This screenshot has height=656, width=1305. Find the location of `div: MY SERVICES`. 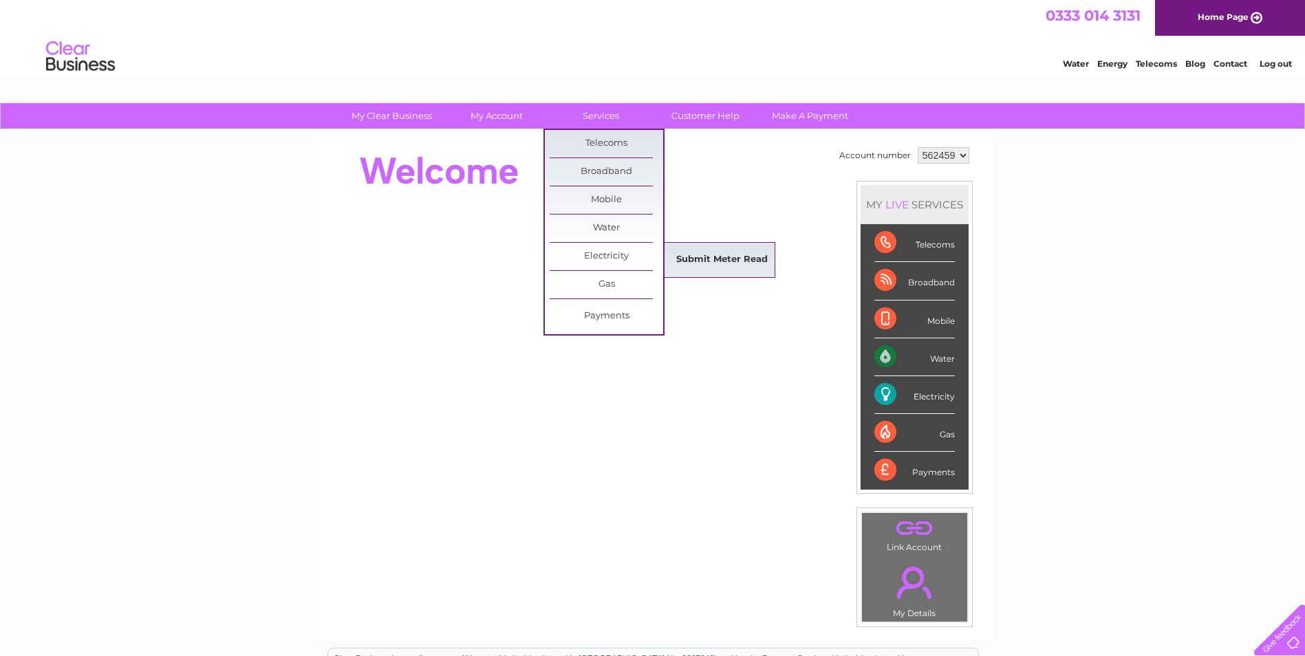

div: MY SERVICES is located at coordinates (914, 204).